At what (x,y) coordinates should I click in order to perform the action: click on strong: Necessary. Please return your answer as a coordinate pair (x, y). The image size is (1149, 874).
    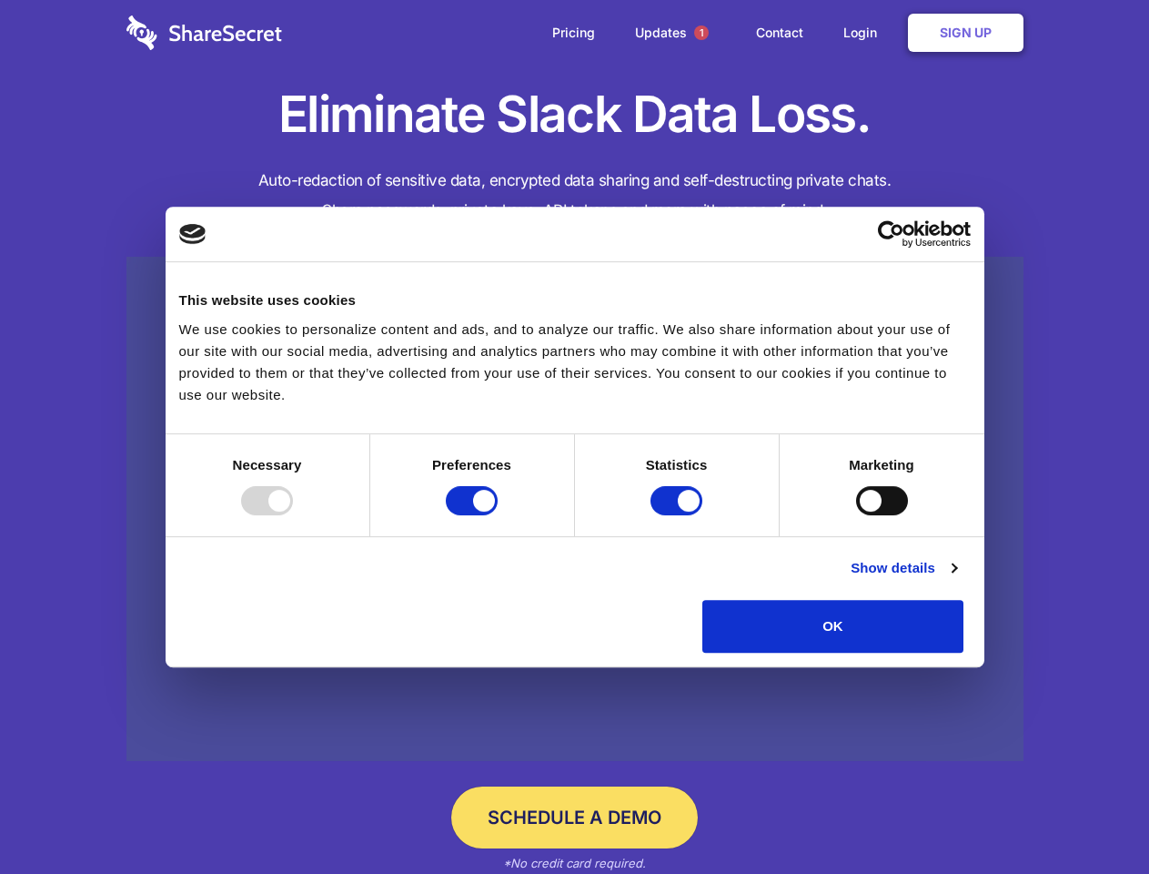
    Looking at the image, I should click on (268, 464).